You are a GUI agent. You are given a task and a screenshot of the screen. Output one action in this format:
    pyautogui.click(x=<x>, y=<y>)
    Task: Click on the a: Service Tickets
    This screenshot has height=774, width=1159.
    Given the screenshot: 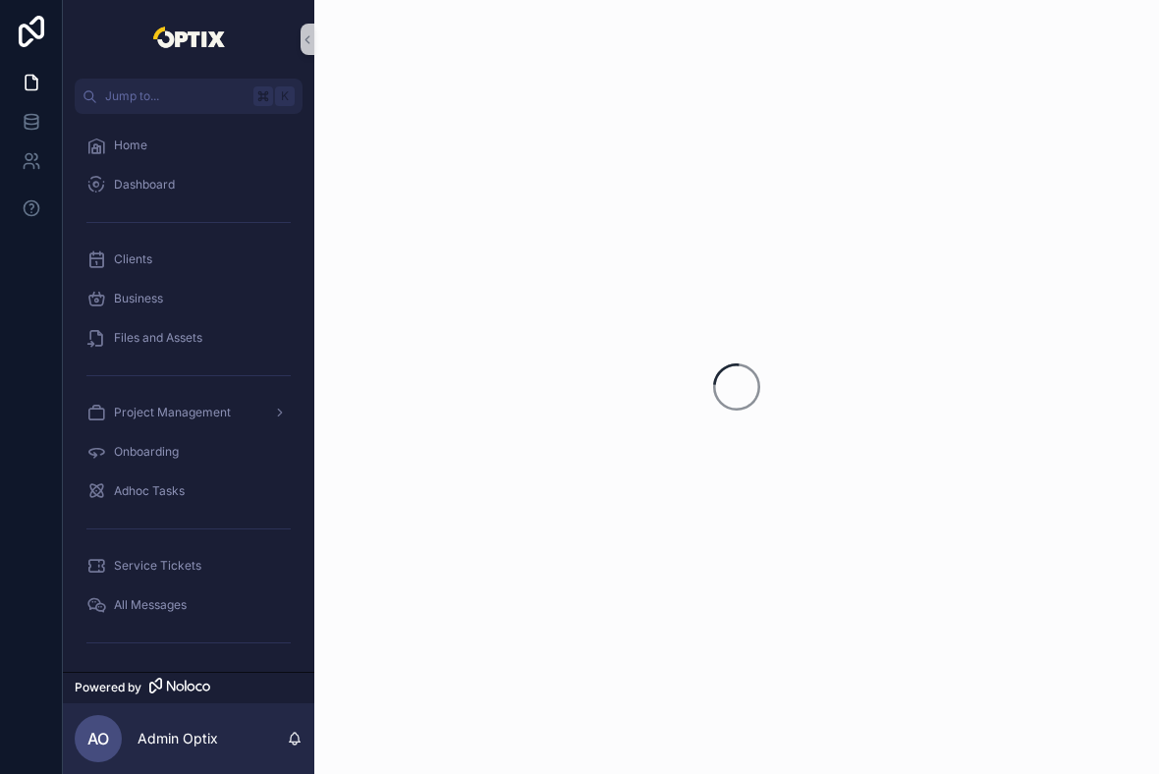 What is the action you would take?
    pyautogui.click(x=189, y=566)
    